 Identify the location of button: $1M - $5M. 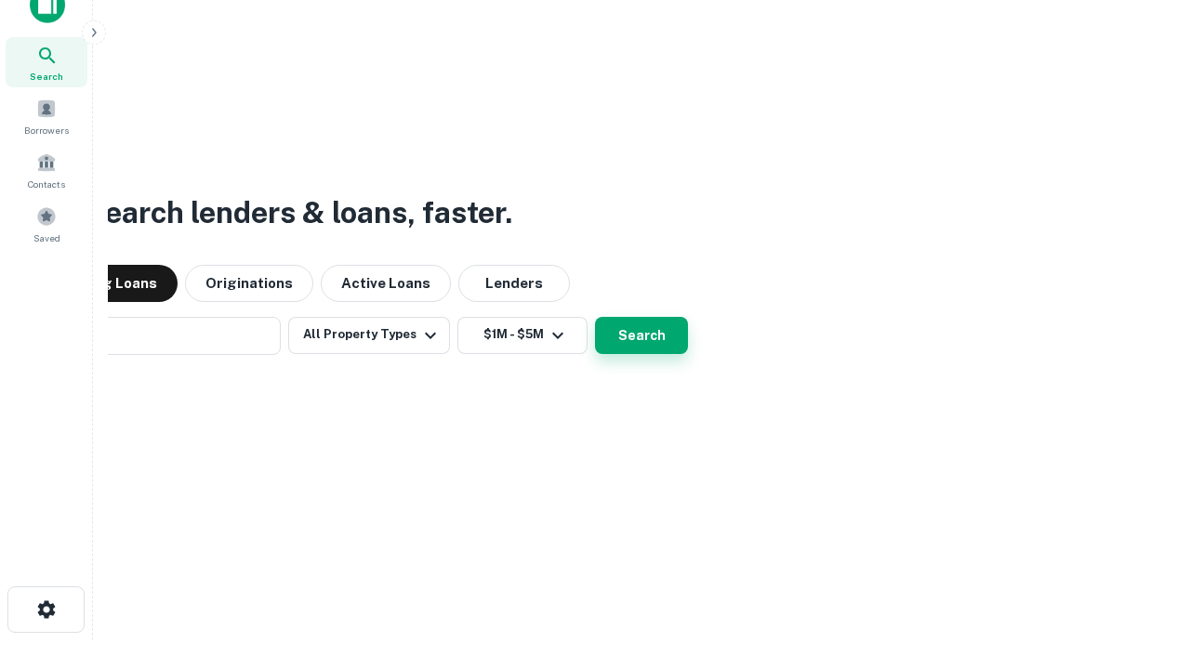
(522, 336).